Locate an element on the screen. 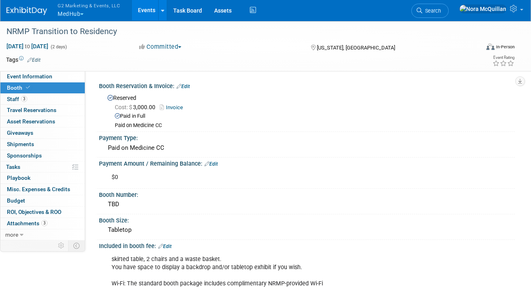 Image resolution: width=531 pixels, height=287 pixels. button: Committed is located at coordinates (160, 47).